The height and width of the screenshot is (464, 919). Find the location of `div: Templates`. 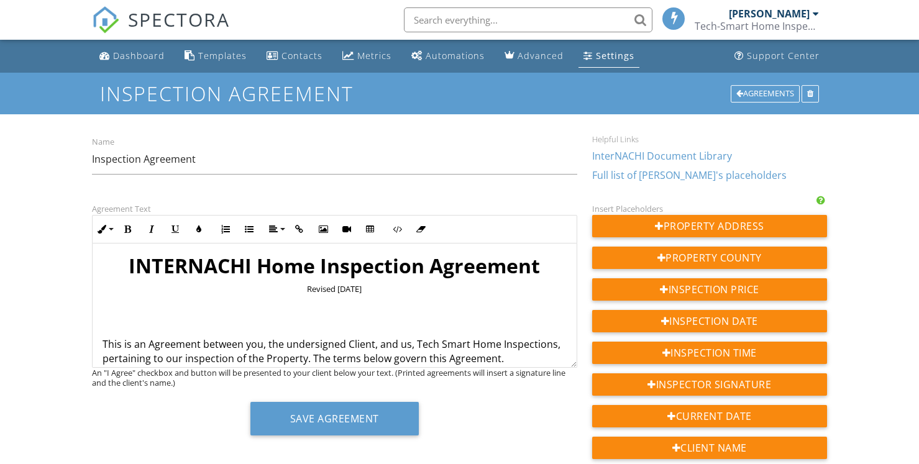

div: Templates is located at coordinates (222, 55).